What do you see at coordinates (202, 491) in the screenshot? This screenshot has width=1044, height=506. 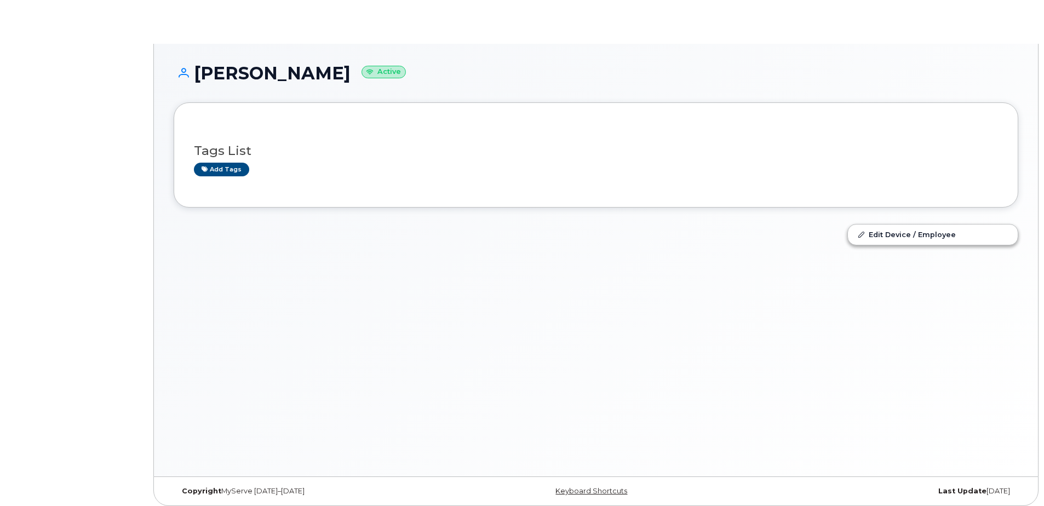 I see `strong: Copyright` at bounding box center [202, 491].